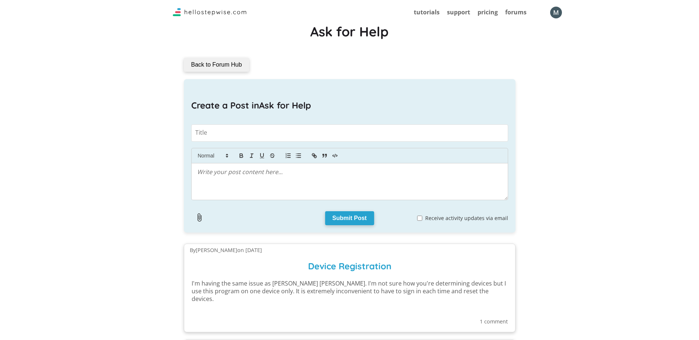  I want to click on button: Back to Forum Hub, so click(217, 65).